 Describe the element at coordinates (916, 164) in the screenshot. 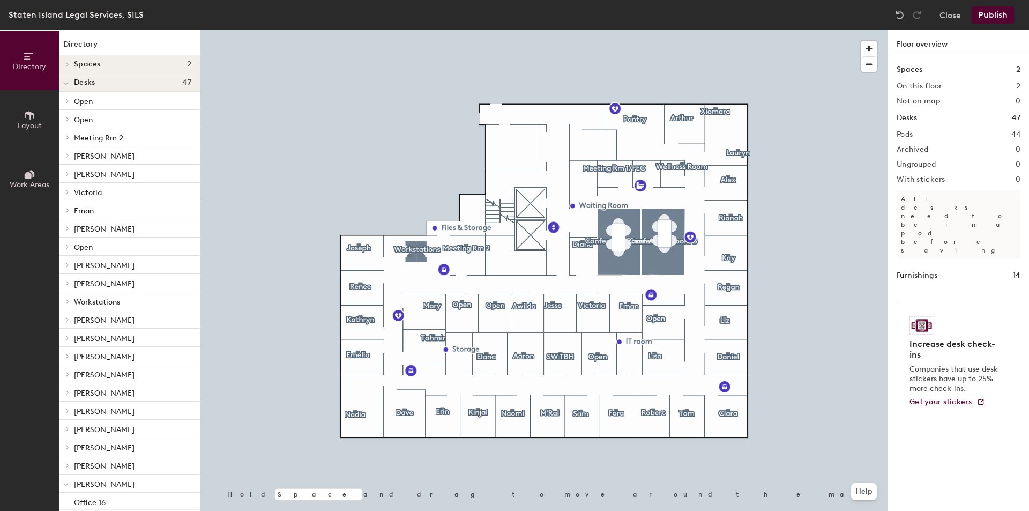

I see `h2: Ungrouped` at that location.